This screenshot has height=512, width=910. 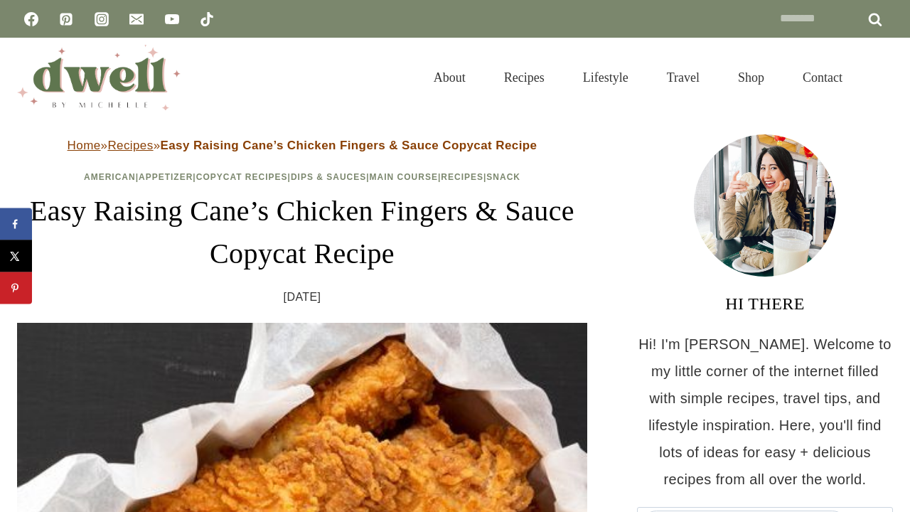 I want to click on a: American, so click(x=110, y=177).